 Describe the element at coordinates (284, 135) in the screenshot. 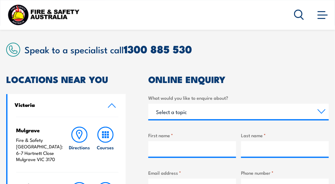

I see `label: Last name` at that location.